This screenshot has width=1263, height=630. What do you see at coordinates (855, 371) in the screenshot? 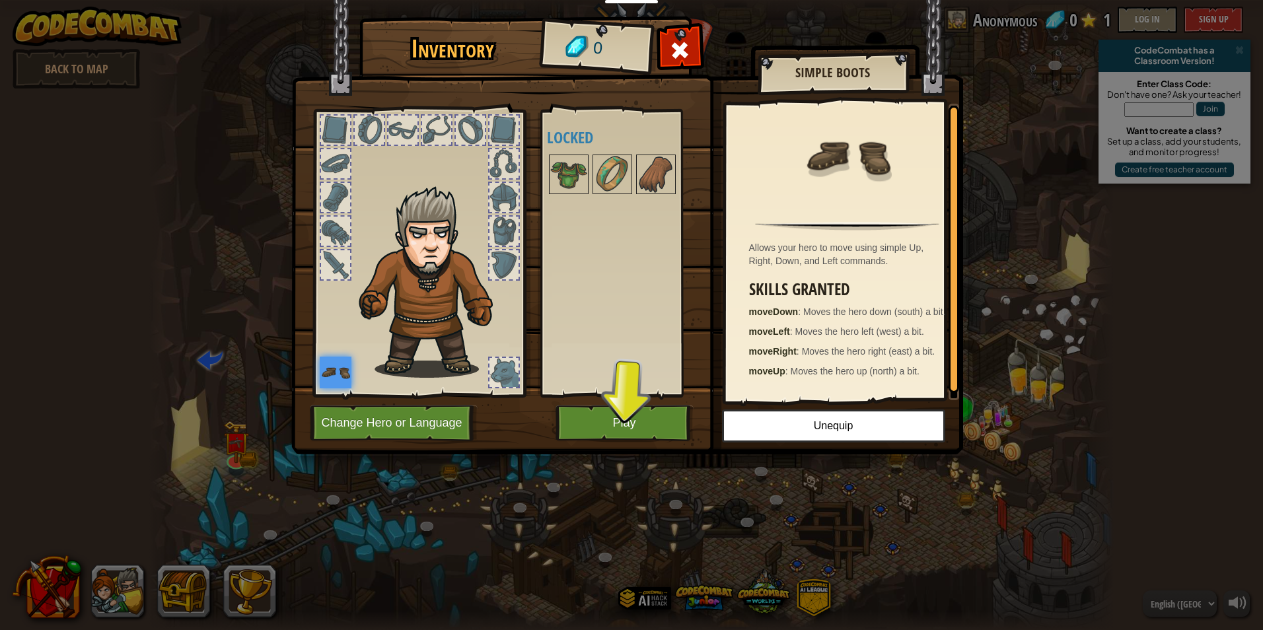
I see `span: Moves the hero up (north) a bit.` at bounding box center [855, 371].